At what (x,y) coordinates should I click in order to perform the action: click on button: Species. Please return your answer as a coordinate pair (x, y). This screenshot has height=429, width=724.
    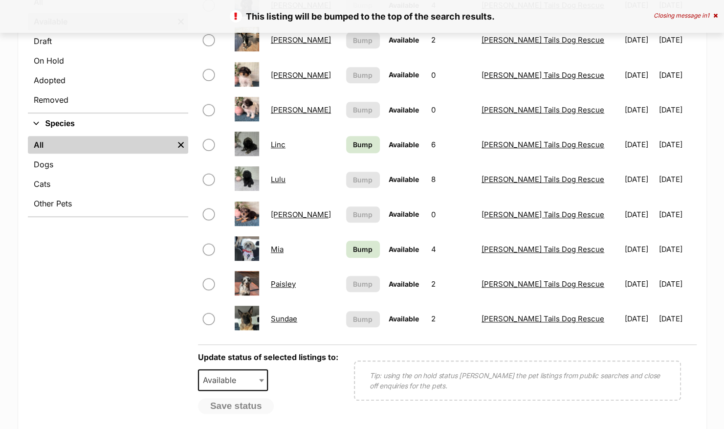
    Looking at the image, I should click on (108, 124).